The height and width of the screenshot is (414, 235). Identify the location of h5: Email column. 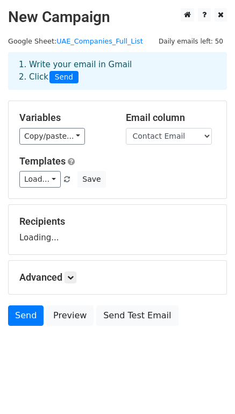
(171, 118).